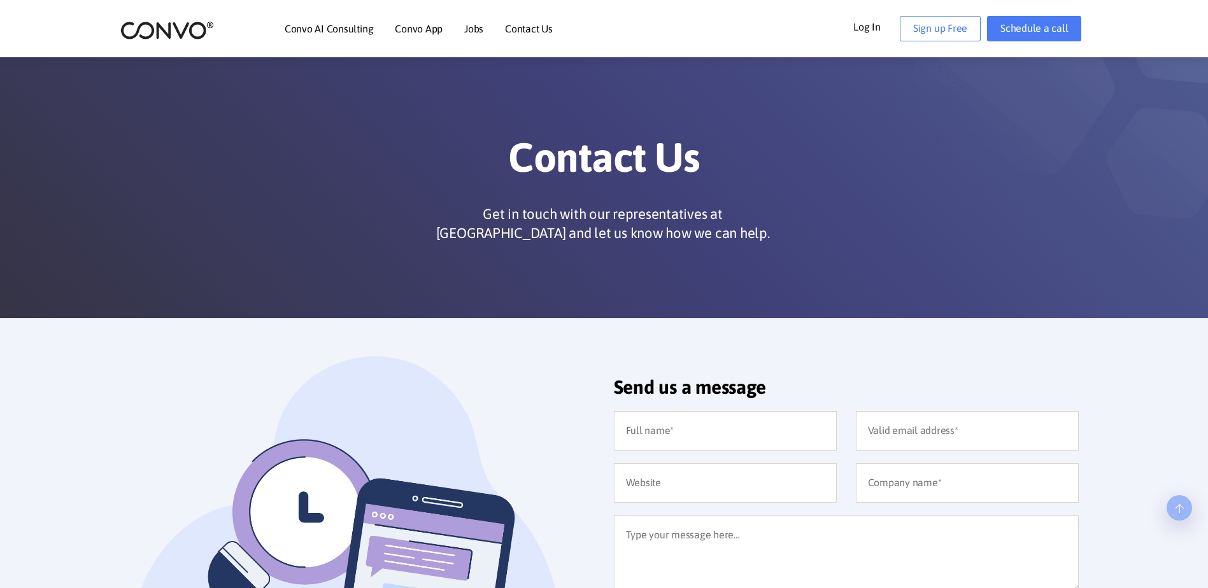 The height and width of the screenshot is (588, 1208). Describe the element at coordinates (846, 392) in the screenshot. I see `h2: Send us a message` at that location.